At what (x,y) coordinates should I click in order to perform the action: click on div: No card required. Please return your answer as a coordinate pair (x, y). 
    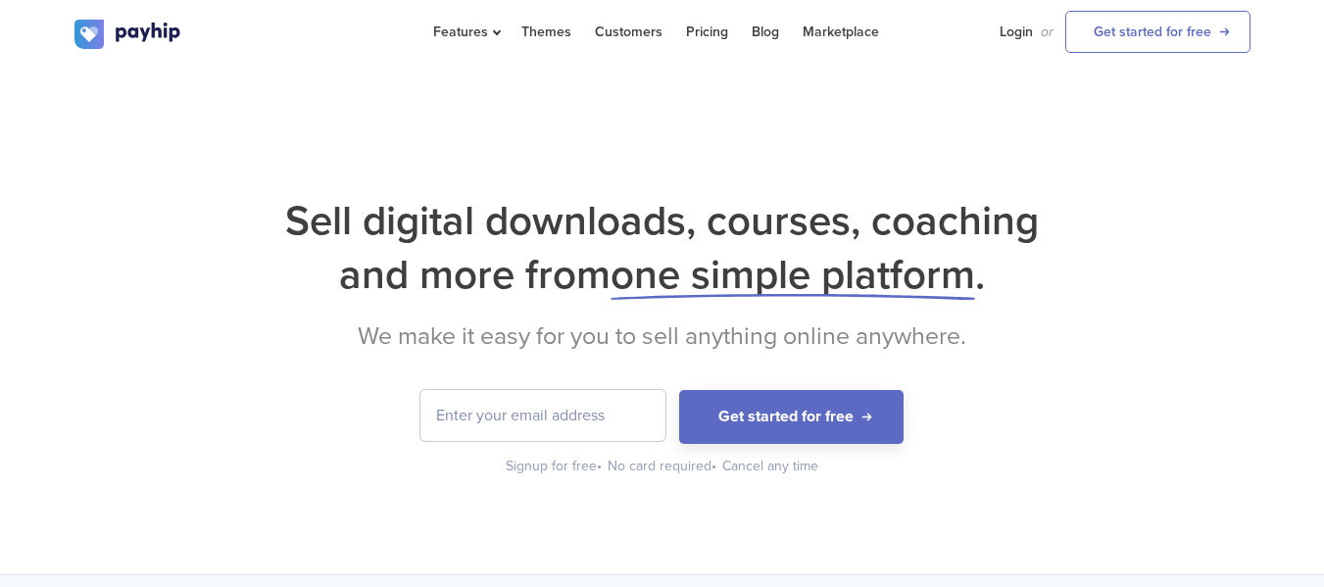
    Looking at the image, I should click on (663, 467).